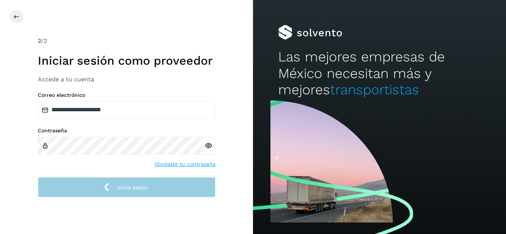 The width and height of the screenshot is (506, 234). What do you see at coordinates (127, 187) in the screenshot?
I see `button: Inicia sesión` at bounding box center [127, 187].